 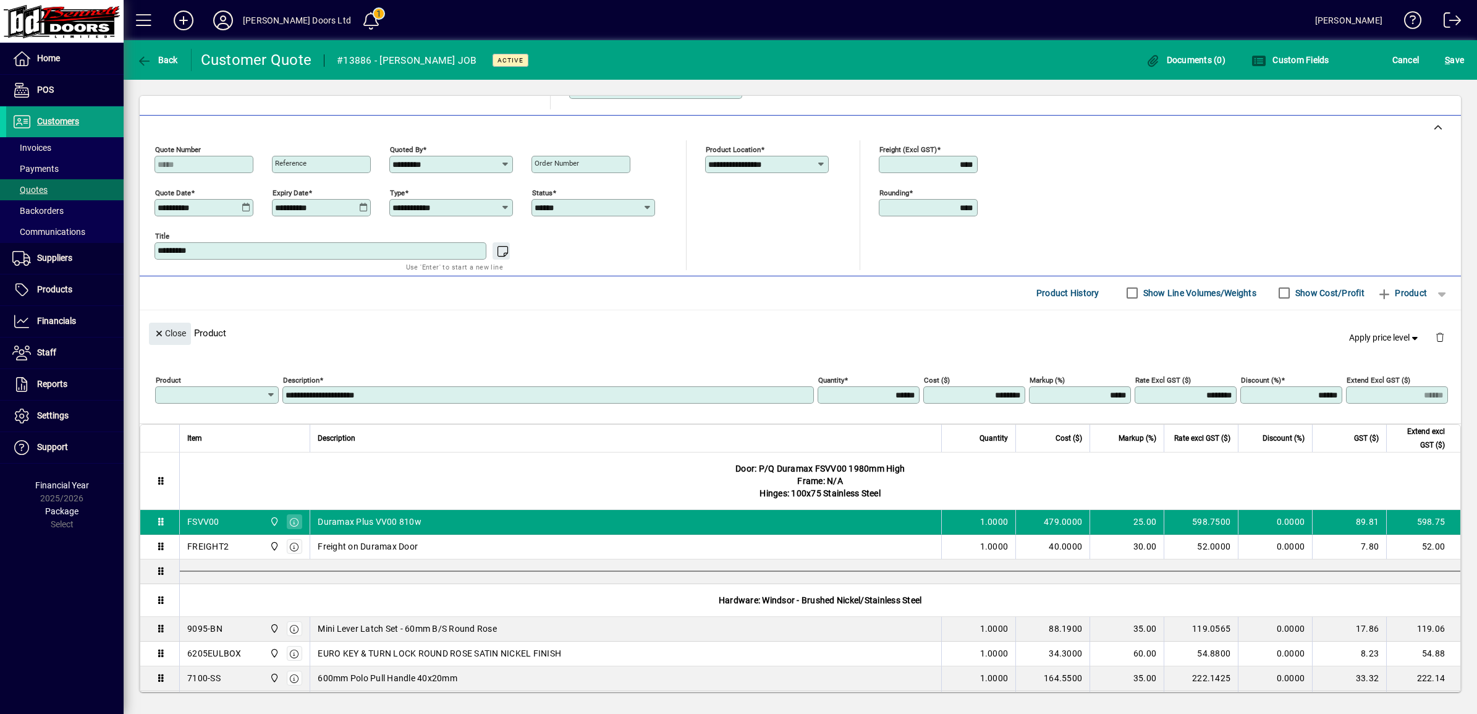 What do you see at coordinates (273, 653) in the screenshot?
I see `span: Bennett Doors Ltd` at bounding box center [273, 653].